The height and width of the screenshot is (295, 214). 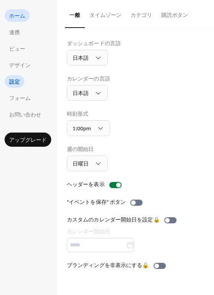 I want to click on span: 連携, so click(x=15, y=33).